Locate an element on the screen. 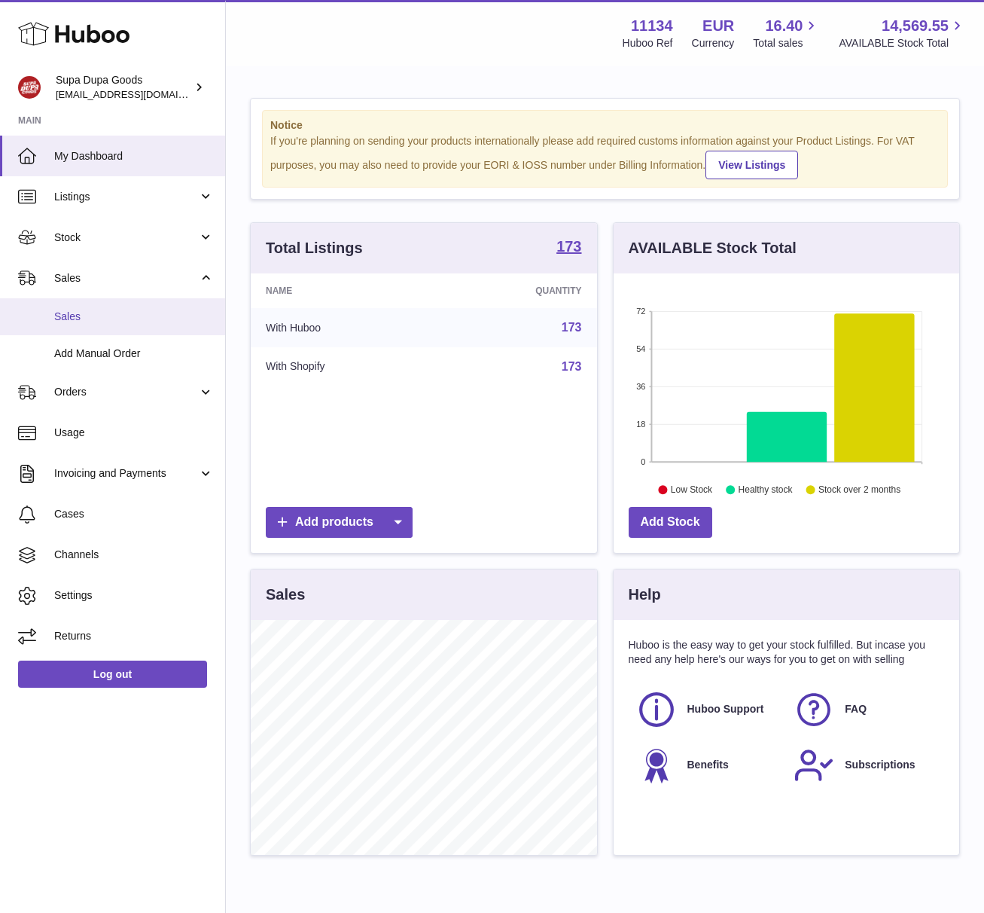 This screenshot has width=984, height=913. div: If you're planning on sending your products internationally please add required customs informati... is located at coordinates (605, 157).